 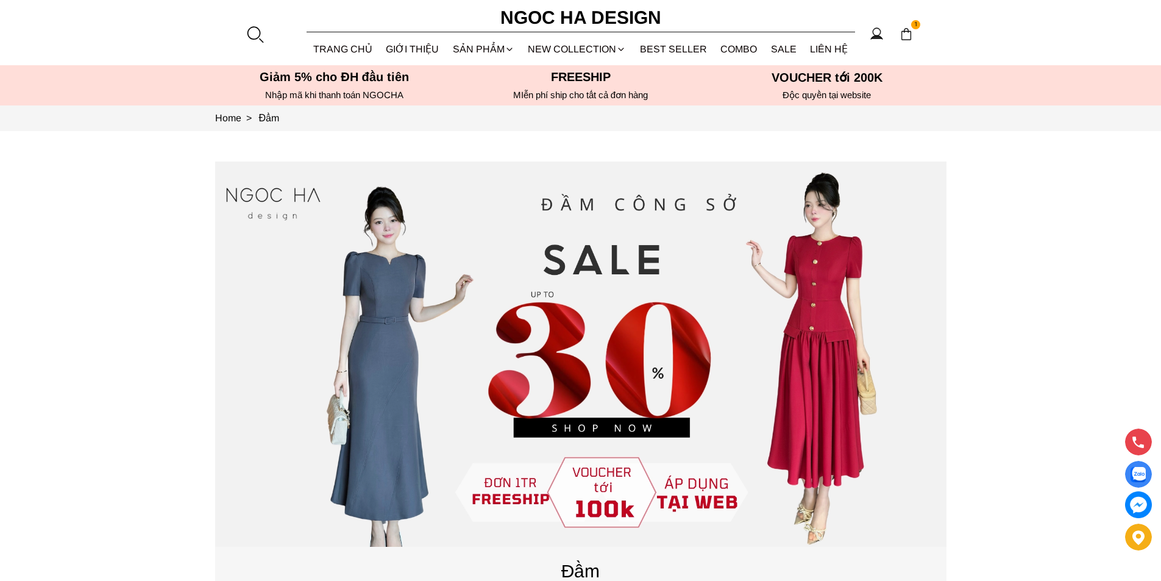 What do you see at coordinates (739, 49) in the screenshot?
I see `a: Combo` at bounding box center [739, 49].